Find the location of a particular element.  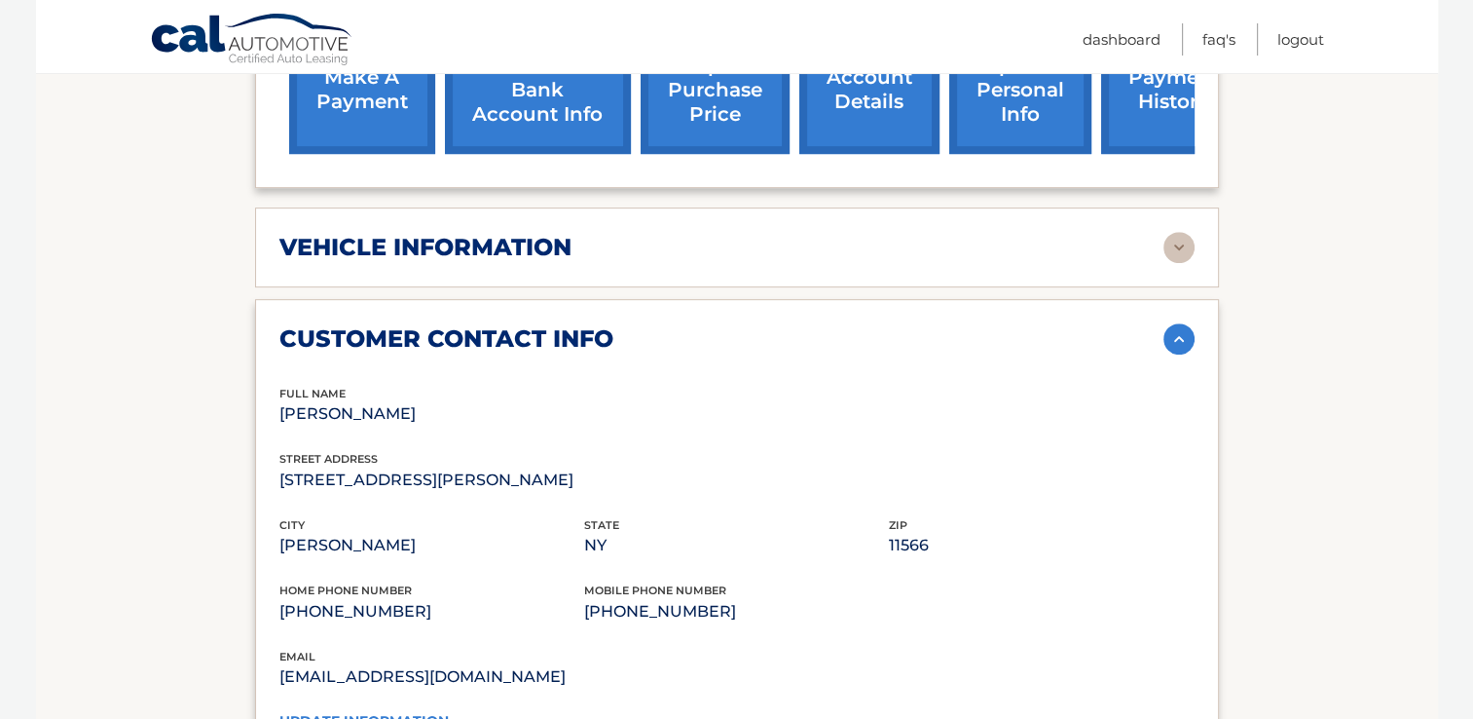

span: state is located at coordinates (602, 525).